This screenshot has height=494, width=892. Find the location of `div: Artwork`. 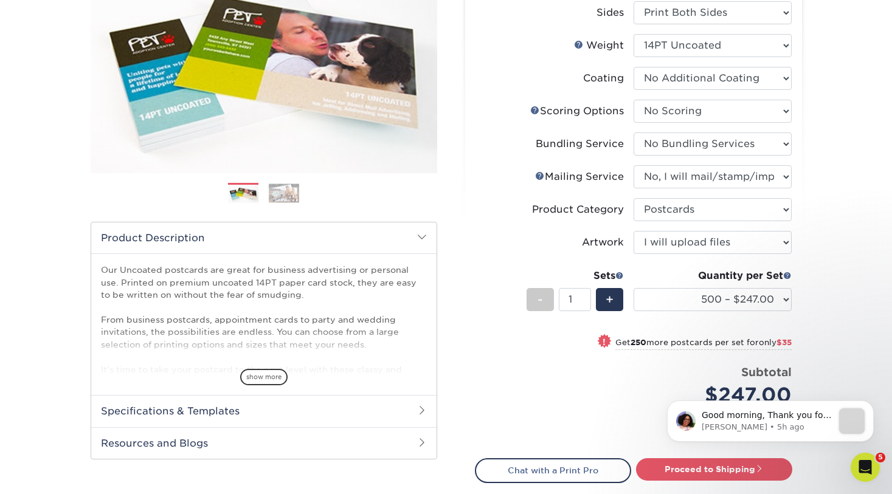

div: Artwork is located at coordinates (603, 243).